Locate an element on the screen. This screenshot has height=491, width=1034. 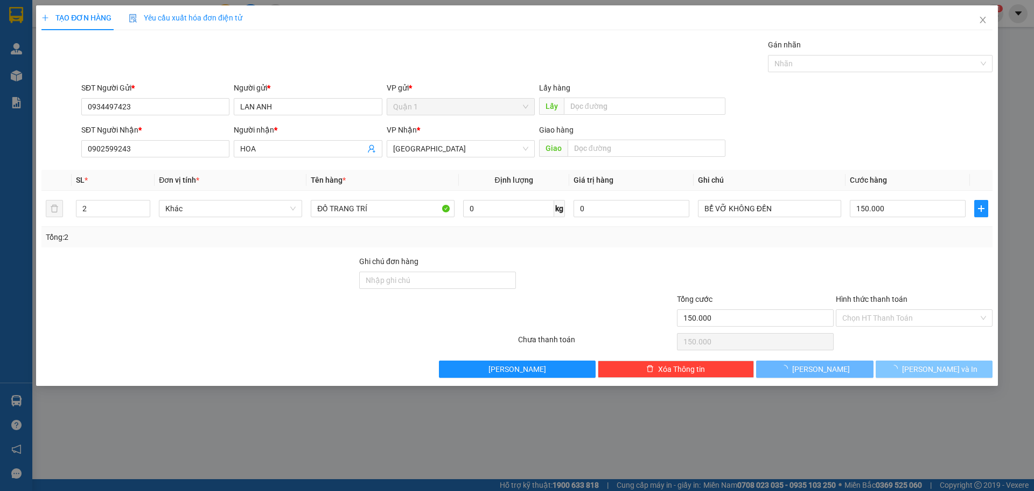
span: Giao hàng is located at coordinates (556, 130).